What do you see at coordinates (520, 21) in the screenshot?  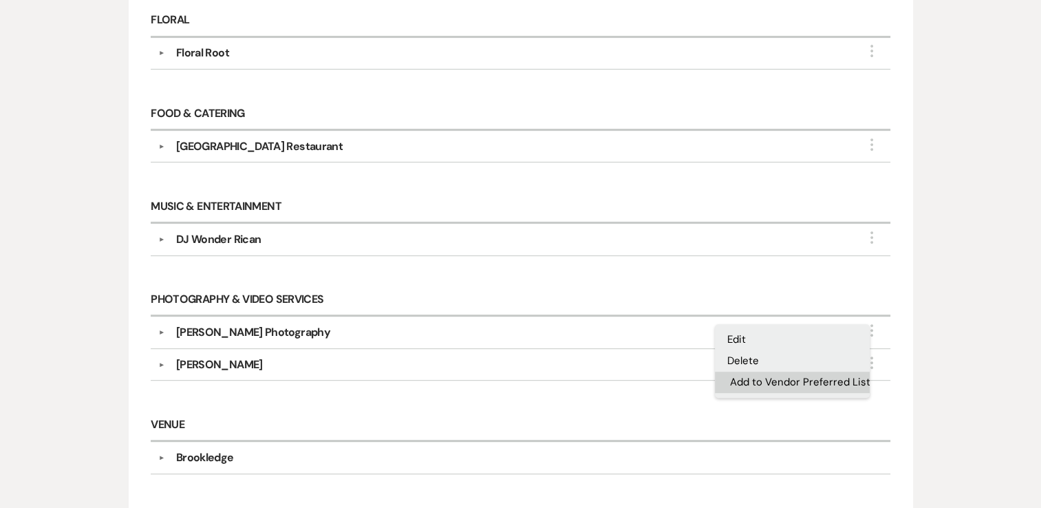 I see `h6: Floral` at bounding box center [520, 21].